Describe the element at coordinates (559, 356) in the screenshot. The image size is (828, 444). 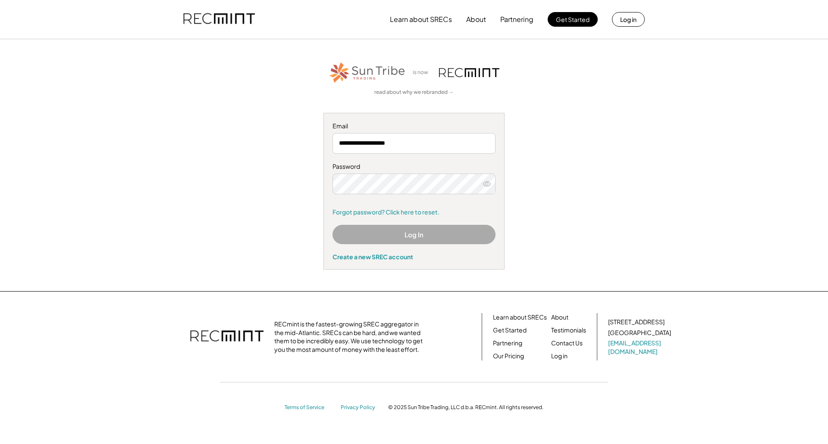
I see `a: Log in` at that location.